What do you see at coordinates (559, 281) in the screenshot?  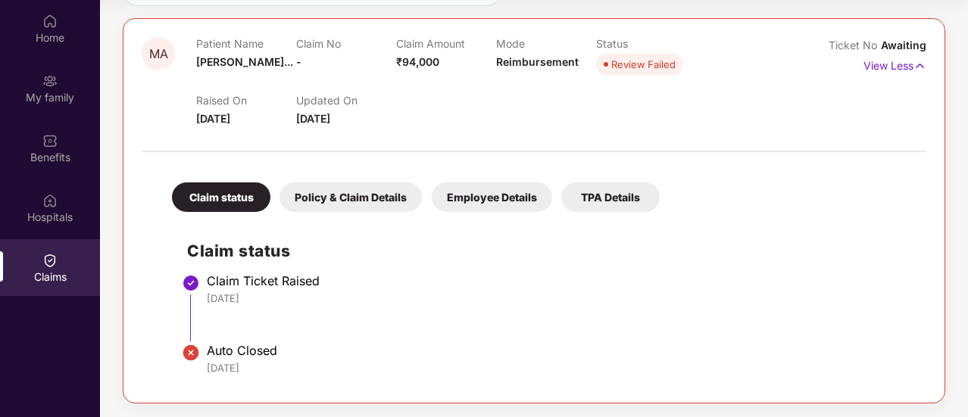 I see `div: Claim Ticket Raised` at bounding box center [559, 281].